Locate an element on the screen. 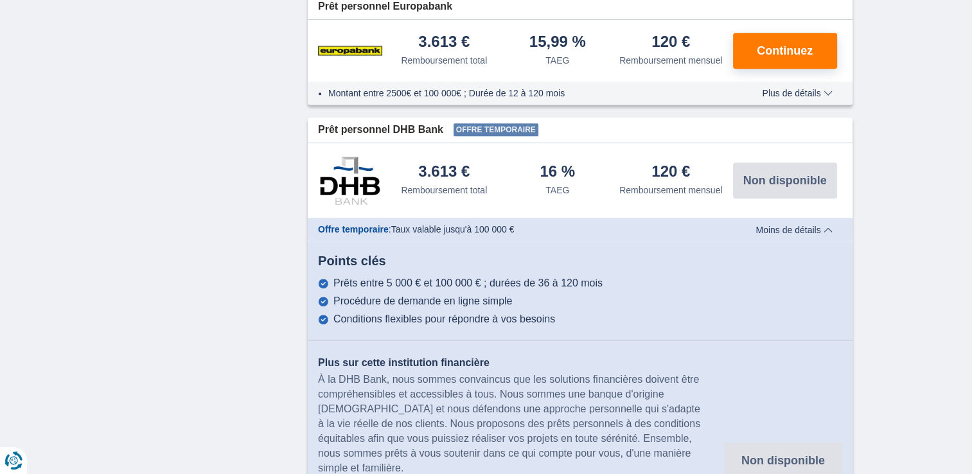  button: Moins de détails is located at coordinates (793, 230).